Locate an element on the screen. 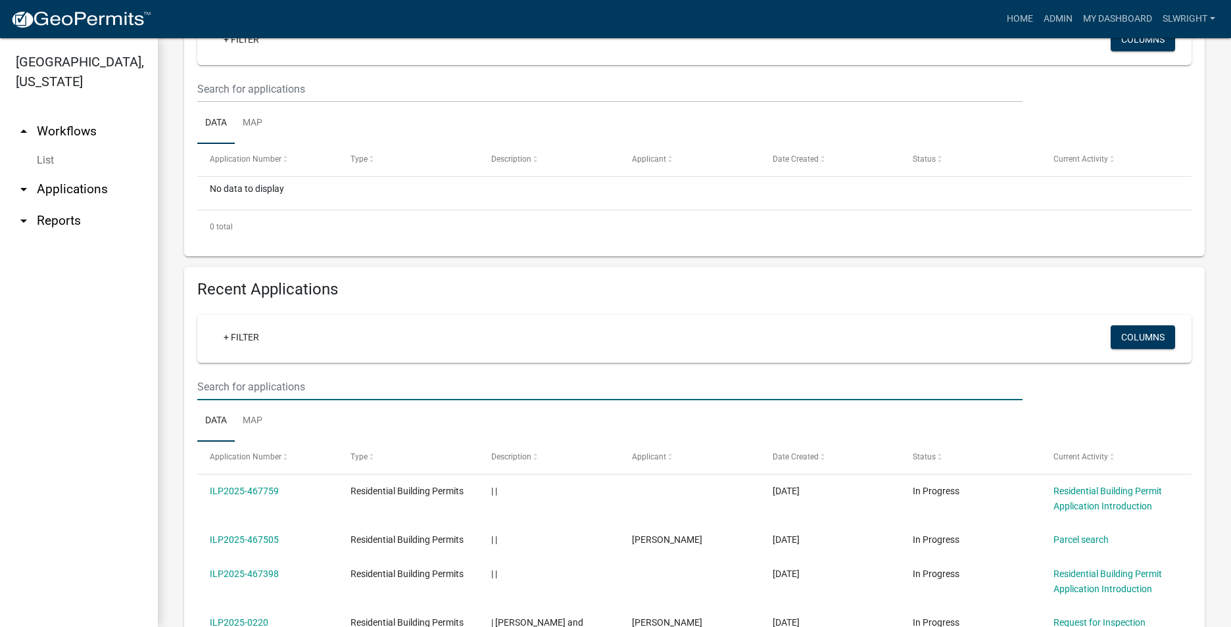  a: Parcel search is located at coordinates (1081, 540).